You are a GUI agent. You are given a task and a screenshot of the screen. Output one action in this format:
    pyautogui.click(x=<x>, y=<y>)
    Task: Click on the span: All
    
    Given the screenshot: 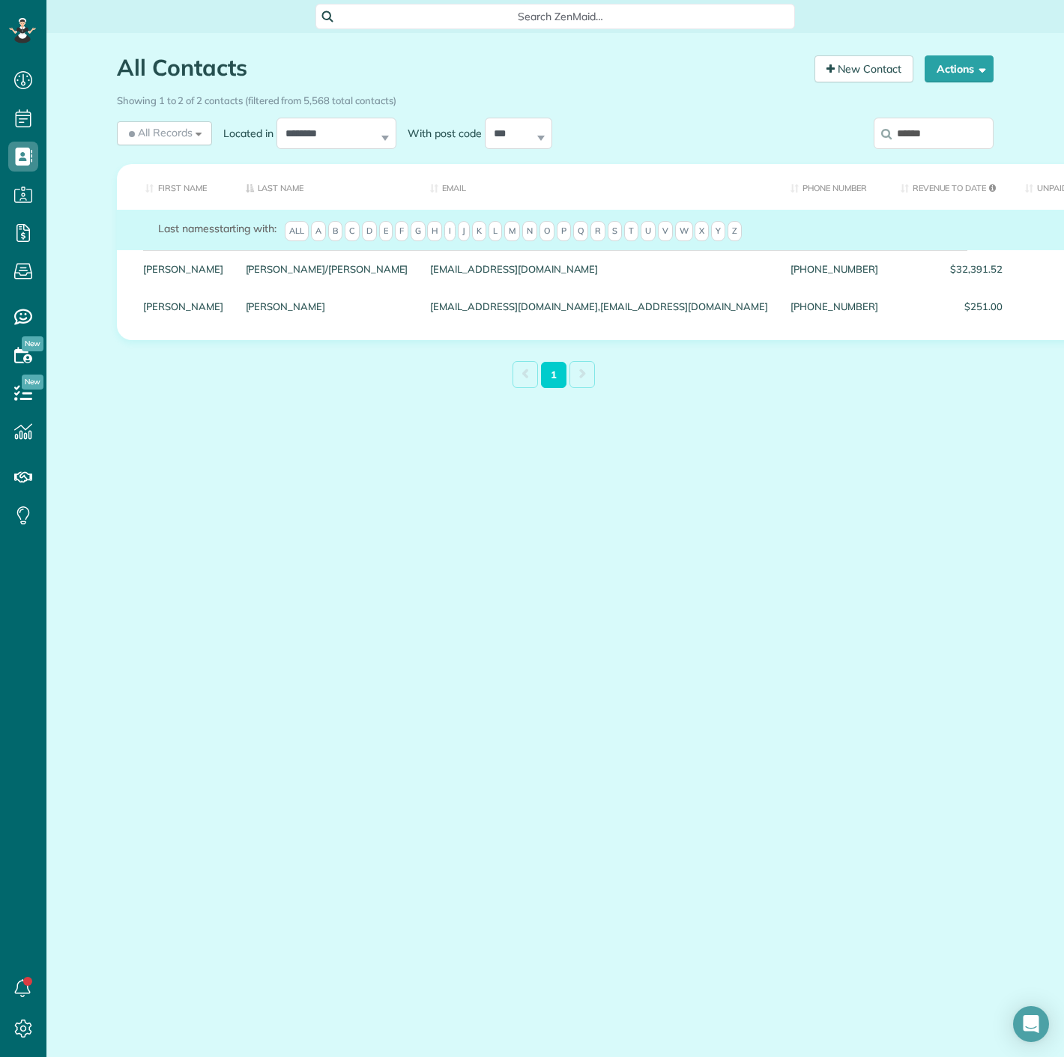 What is the action you would take?
    pyautogui.click(x=297, y=231)
    